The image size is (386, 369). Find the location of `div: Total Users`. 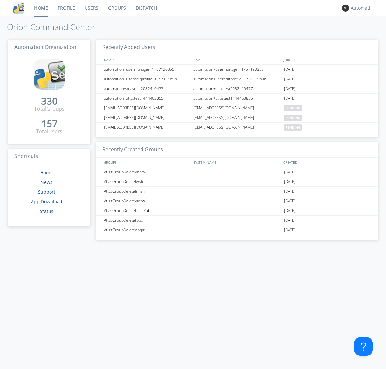

div: Total Users is located at coordinates (49, 131).